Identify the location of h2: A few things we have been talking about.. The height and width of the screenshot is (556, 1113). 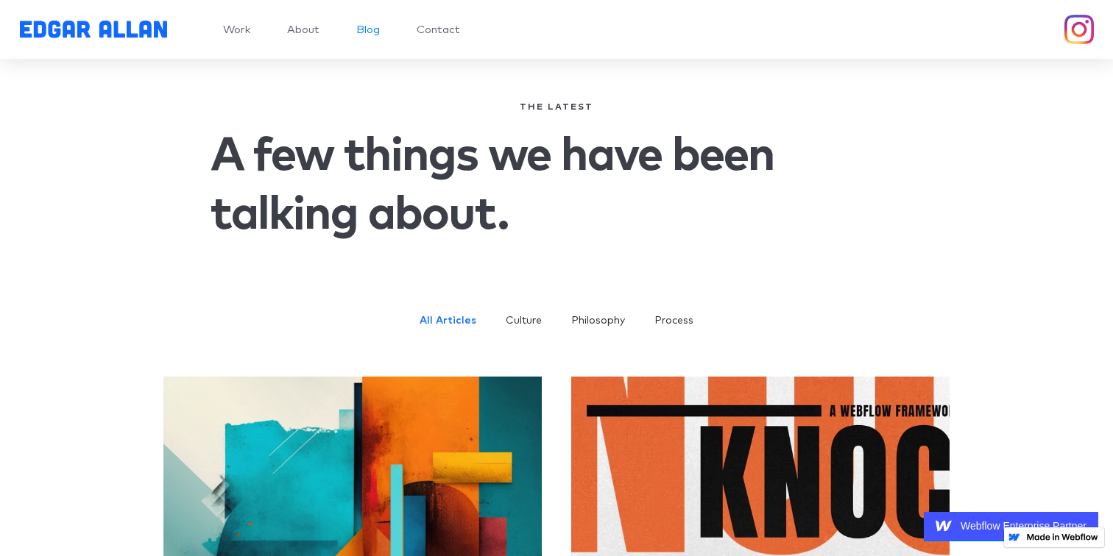
(556, 185).